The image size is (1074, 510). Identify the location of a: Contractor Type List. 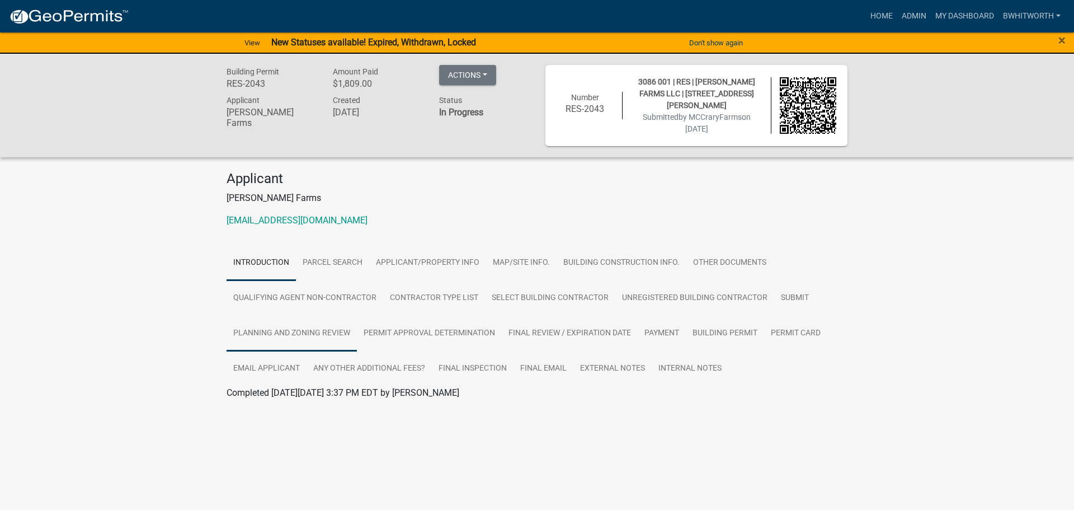
(434, 298).